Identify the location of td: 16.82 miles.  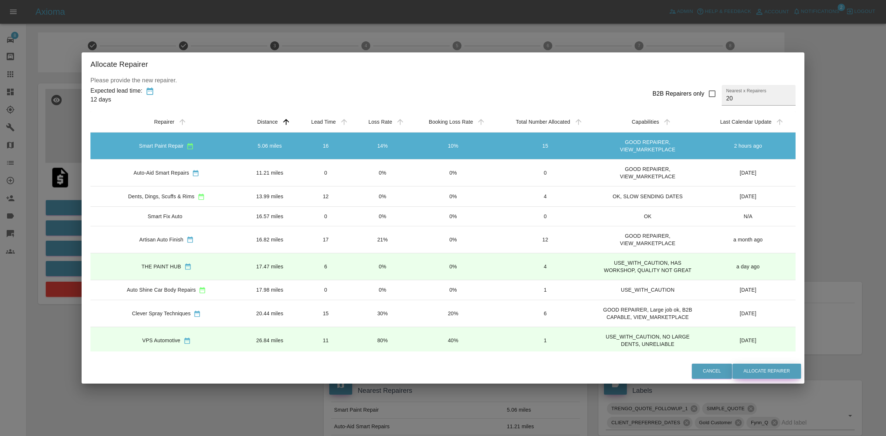
(270, 239).